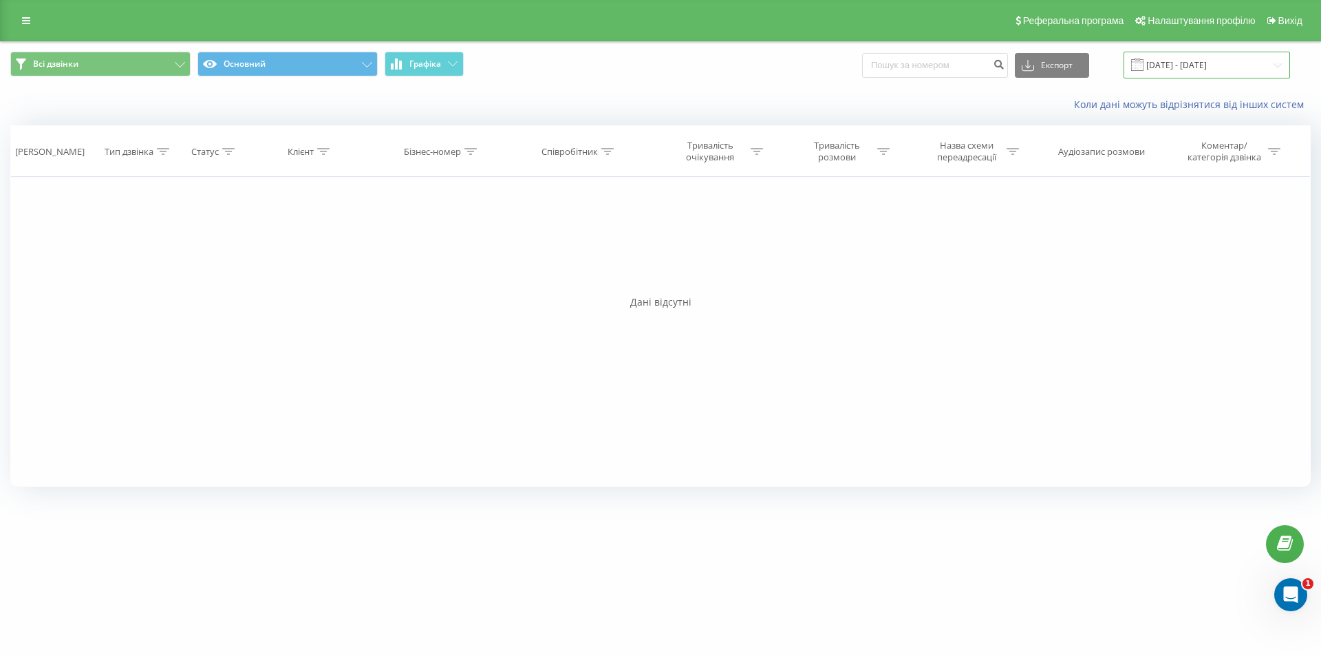 The width and height of the screenshot is (1321, 656). I want to click on font: Клієнт, so click(301, 151).